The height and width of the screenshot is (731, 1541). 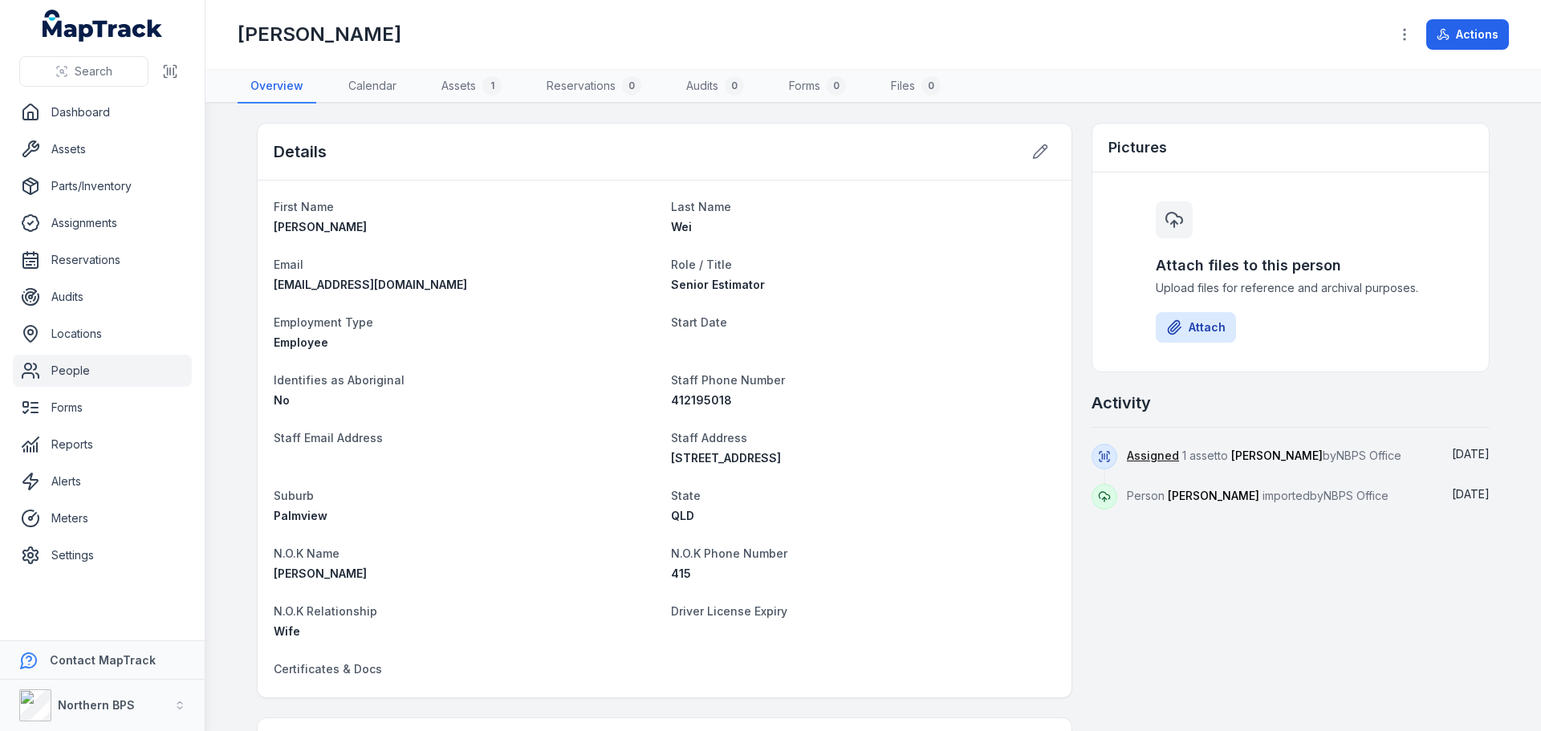 I want to click on button: Actions, so click(x=1467, y=35).